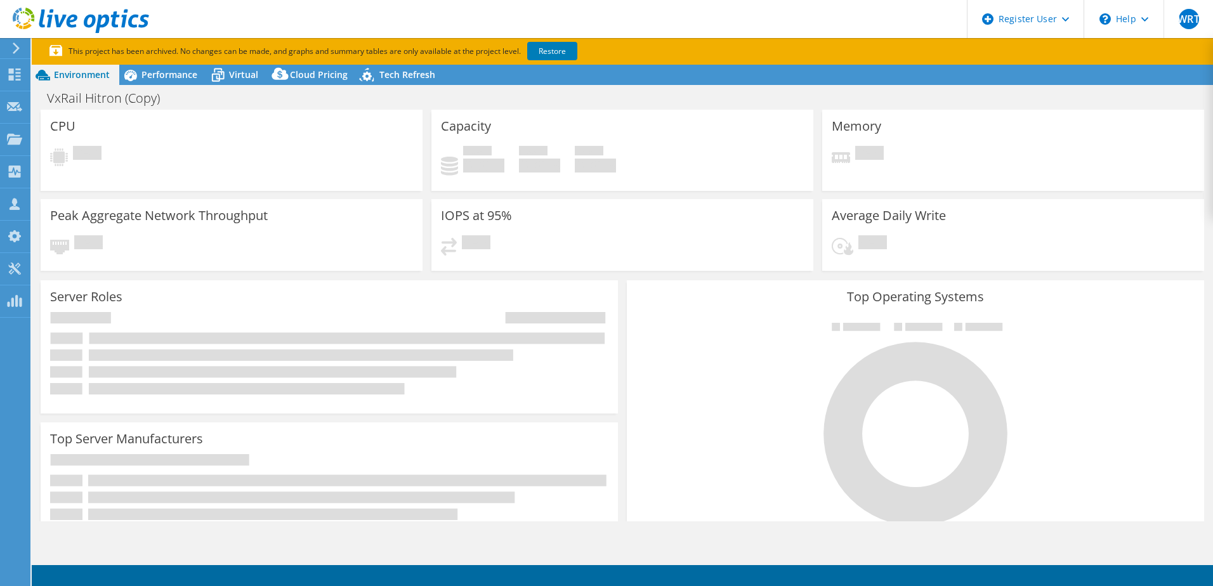 The height and width of the screenshot is (586, 1213). What do you see at coordinates (915, 297) in the screenshot?
I see `h3: Top Operating Systems` at bounding box center [915, 297].